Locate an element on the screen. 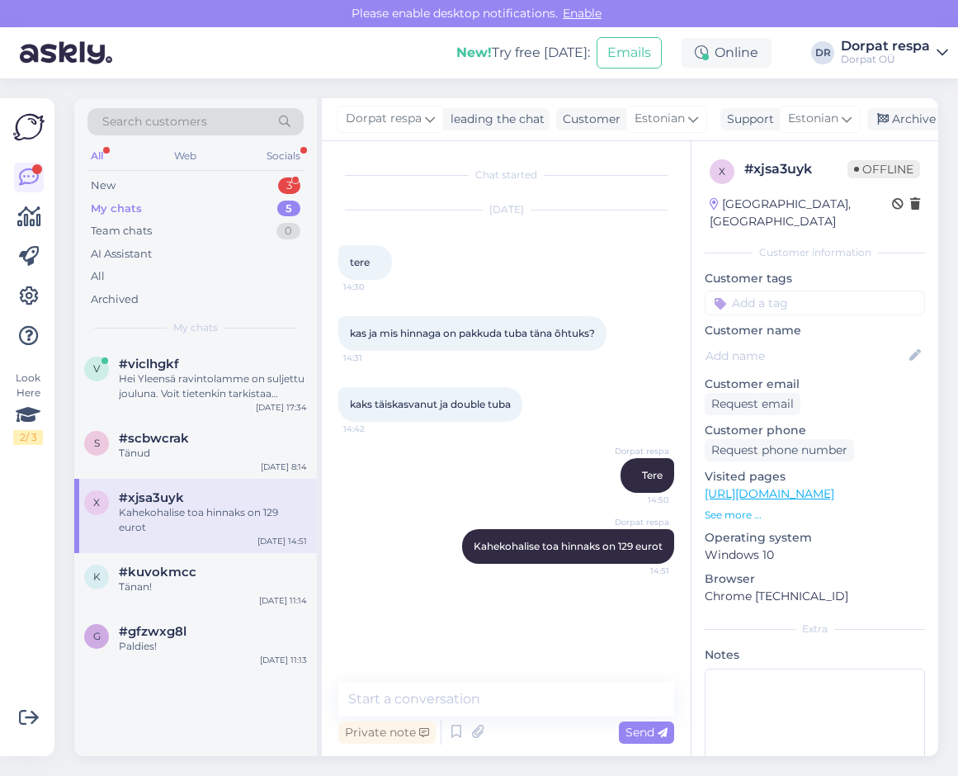 The height and width of the screenshot is (776, 958). span: #scbwcrak is located at coordinates (154, 438).